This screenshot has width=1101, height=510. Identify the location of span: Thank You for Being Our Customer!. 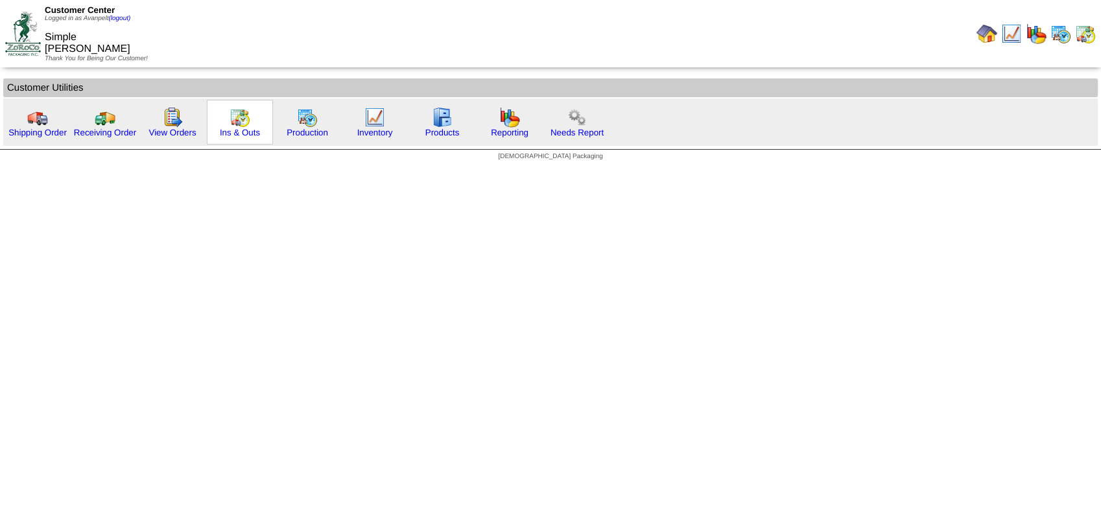
(96, 58).